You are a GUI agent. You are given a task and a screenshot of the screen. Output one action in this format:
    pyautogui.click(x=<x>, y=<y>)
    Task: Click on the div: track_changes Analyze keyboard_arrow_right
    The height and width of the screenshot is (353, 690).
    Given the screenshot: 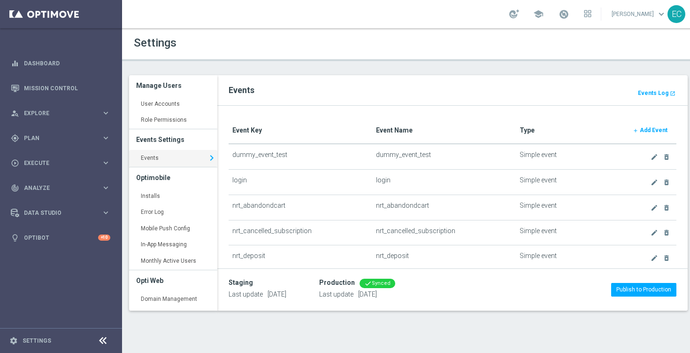 What is the action you would take?
    pyautogui.click(x=61, y=188)
    